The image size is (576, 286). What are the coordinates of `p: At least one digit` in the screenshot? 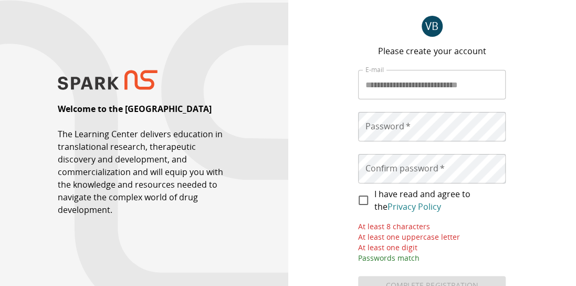 It's located at (432, 247).